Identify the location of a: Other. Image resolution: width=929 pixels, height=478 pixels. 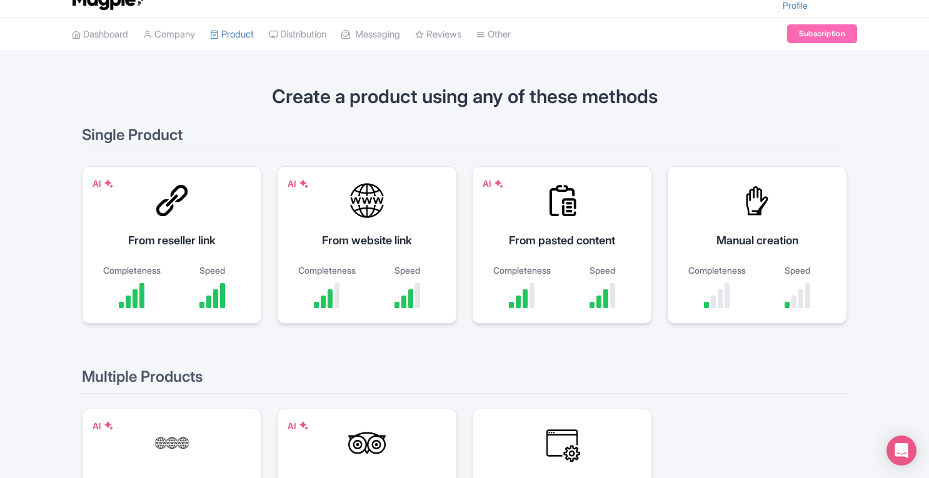
(493, 34).